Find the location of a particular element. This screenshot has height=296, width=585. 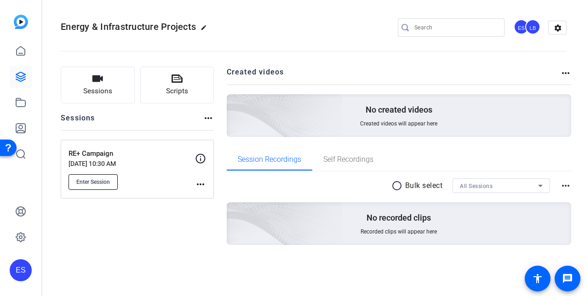

span: All Sessions is located at coordinates (476, 186).